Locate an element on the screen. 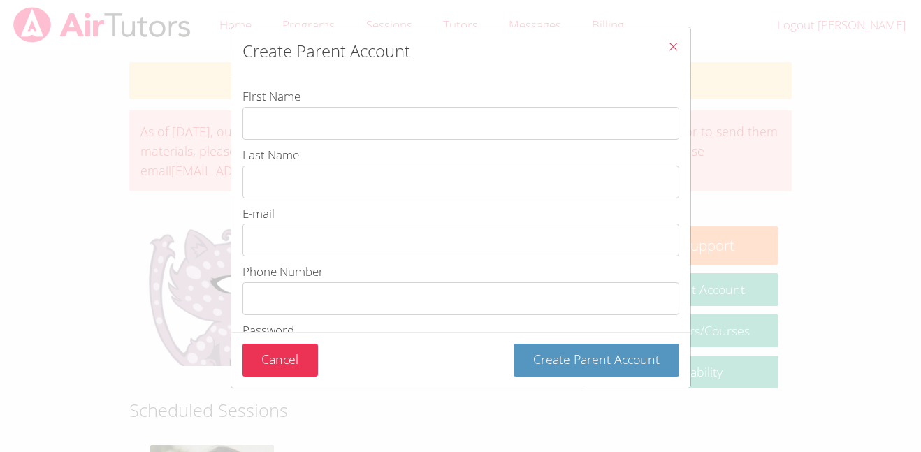  span: Create Parent Account is located at coordinates (596, 359).